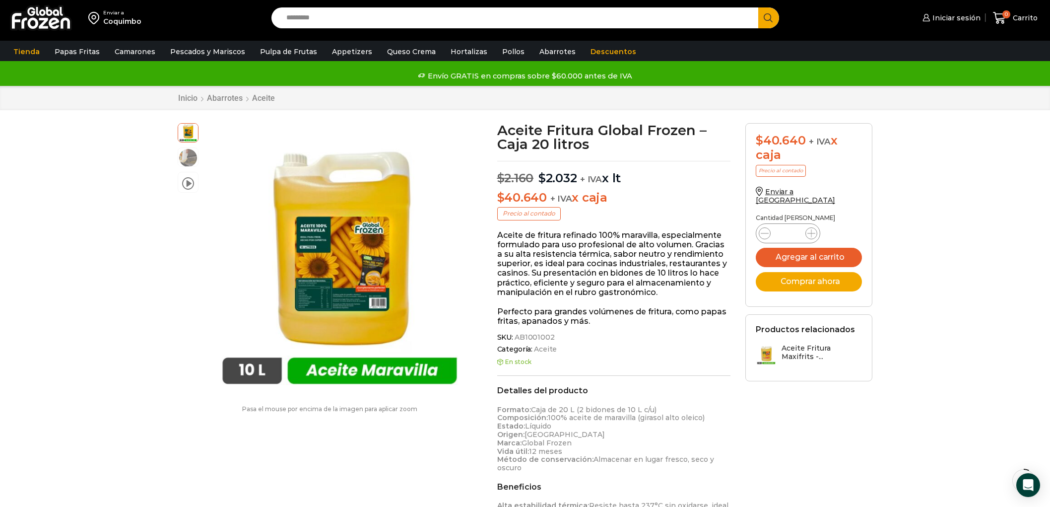 The image size is (1050, 507). I want to click on div: x caja, so click(809, 148).